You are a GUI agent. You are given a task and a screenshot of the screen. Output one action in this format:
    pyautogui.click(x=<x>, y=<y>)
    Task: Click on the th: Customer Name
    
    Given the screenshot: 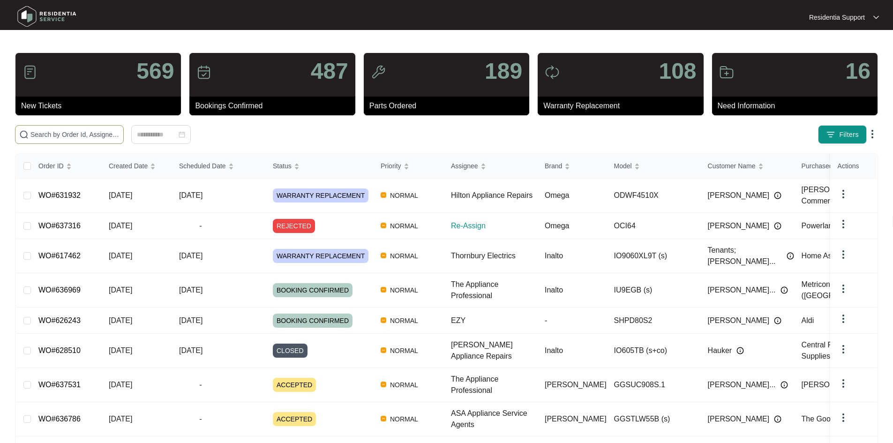 What is the action you would take?
    pyautogui.click(x=747, y=166)
    